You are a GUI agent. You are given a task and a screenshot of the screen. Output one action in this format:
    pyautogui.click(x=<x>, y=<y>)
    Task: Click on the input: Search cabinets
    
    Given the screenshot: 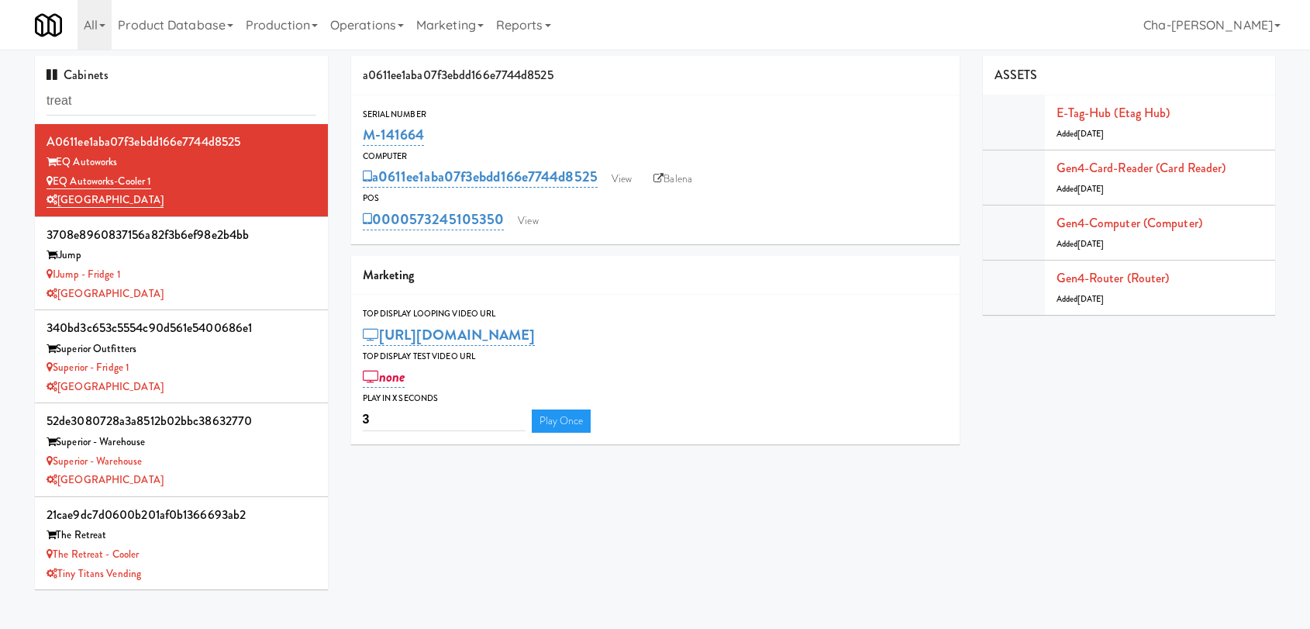 What is the action you would take?
    pyautogui.click(x=181, y=101)
    